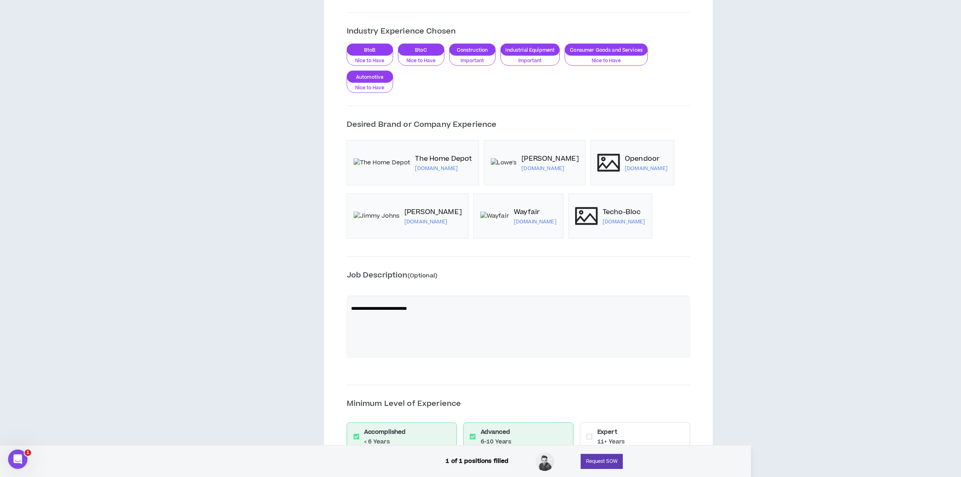  I want to click on button: Request SOW, so click(602, 461).